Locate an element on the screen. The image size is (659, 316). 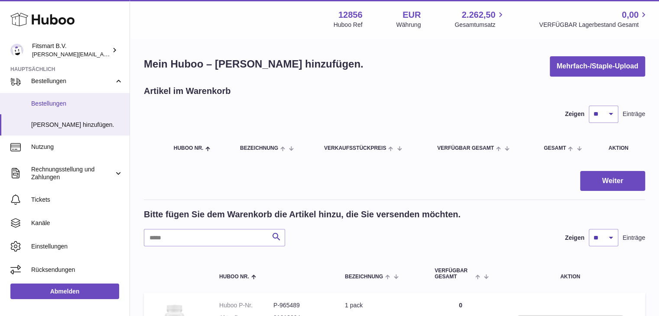
div: Fitsmart B.V. is located at coordinates (71, 50).